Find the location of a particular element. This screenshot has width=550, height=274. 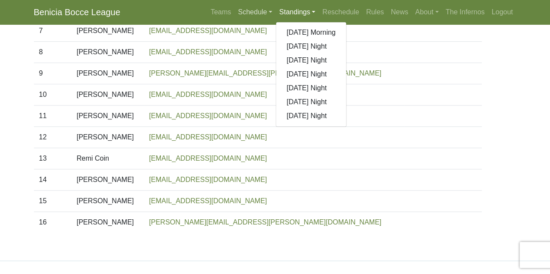

td: 13 is located at coordinates (53, 159).